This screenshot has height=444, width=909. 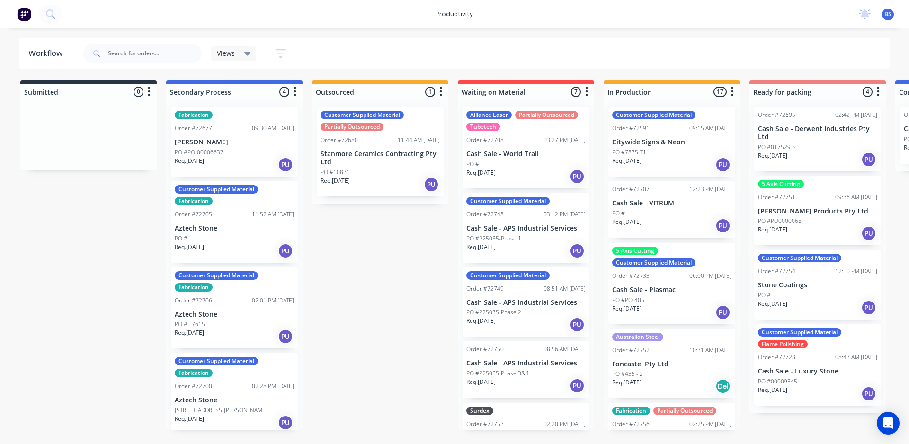 What do you see at coordinates (818, 133) in the screenshot?
I see `p: Cash Sale - Derwent Industries Pty Ltd` at bounding box center [818, 133].